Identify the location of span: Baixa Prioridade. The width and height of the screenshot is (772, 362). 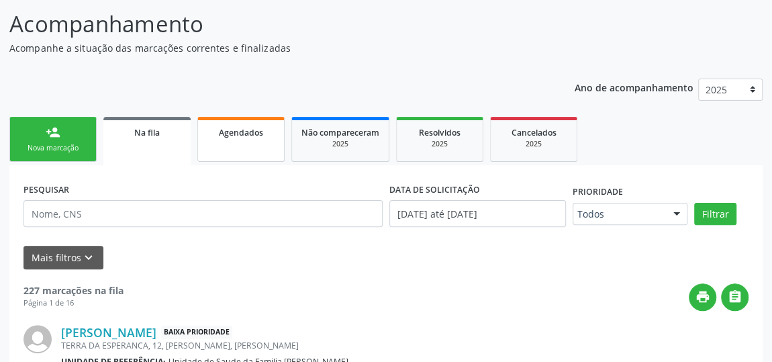
(197, 332).